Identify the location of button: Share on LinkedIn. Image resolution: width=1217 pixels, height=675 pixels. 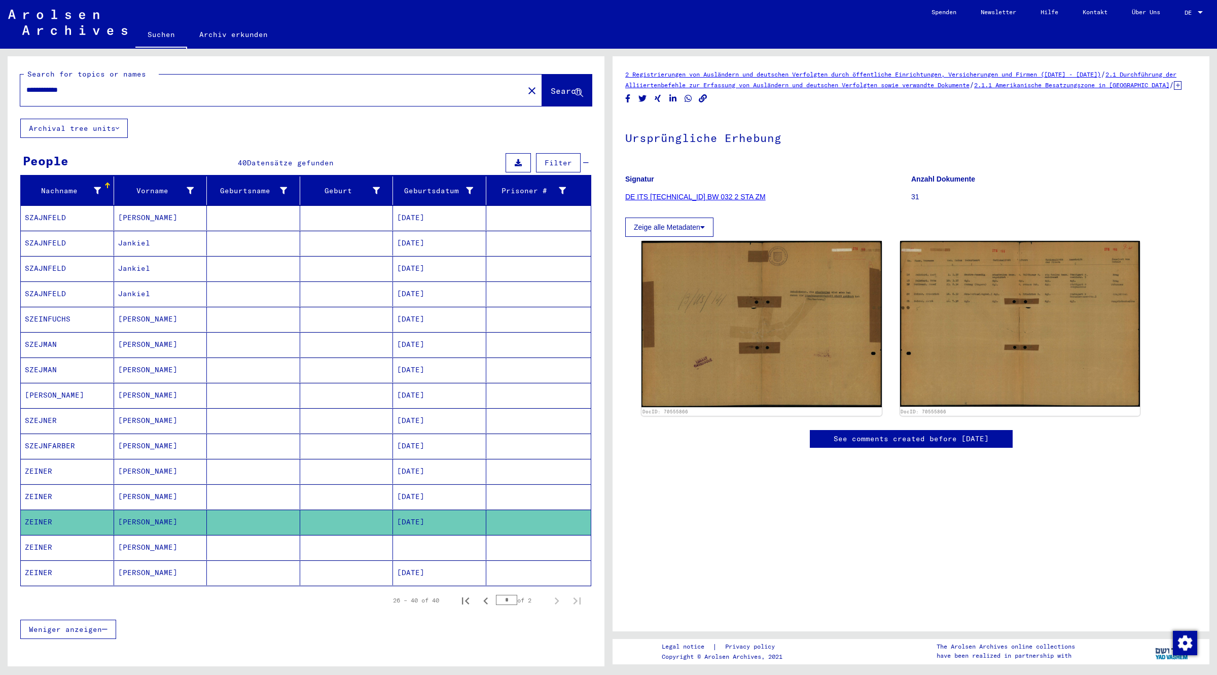
(673, 98).